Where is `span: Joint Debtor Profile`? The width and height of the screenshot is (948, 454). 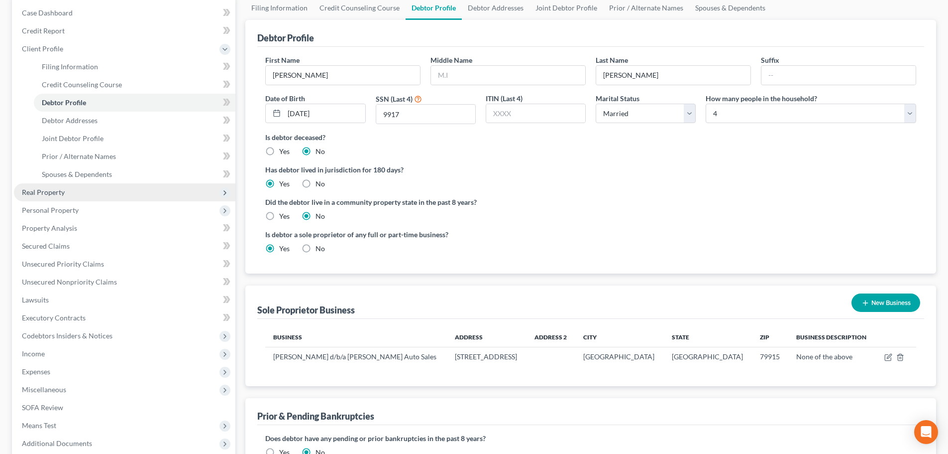
span: Joint Debtor Profile is located at coordinates (73, 138).